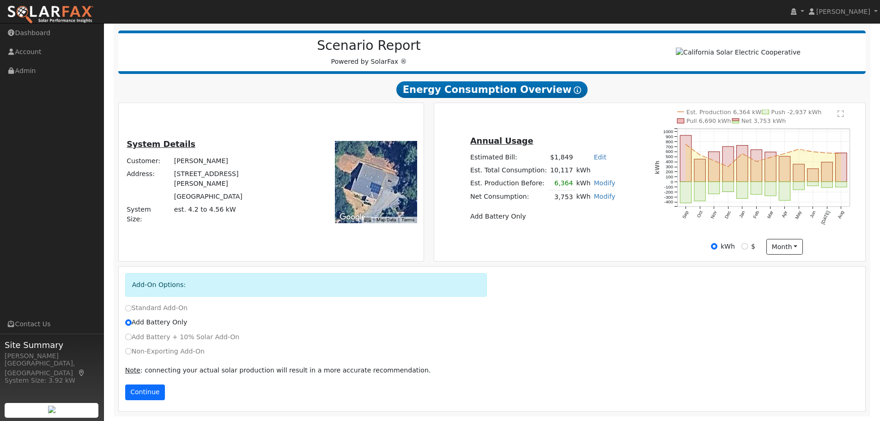  I want to click on button: month, so click(784, 247).